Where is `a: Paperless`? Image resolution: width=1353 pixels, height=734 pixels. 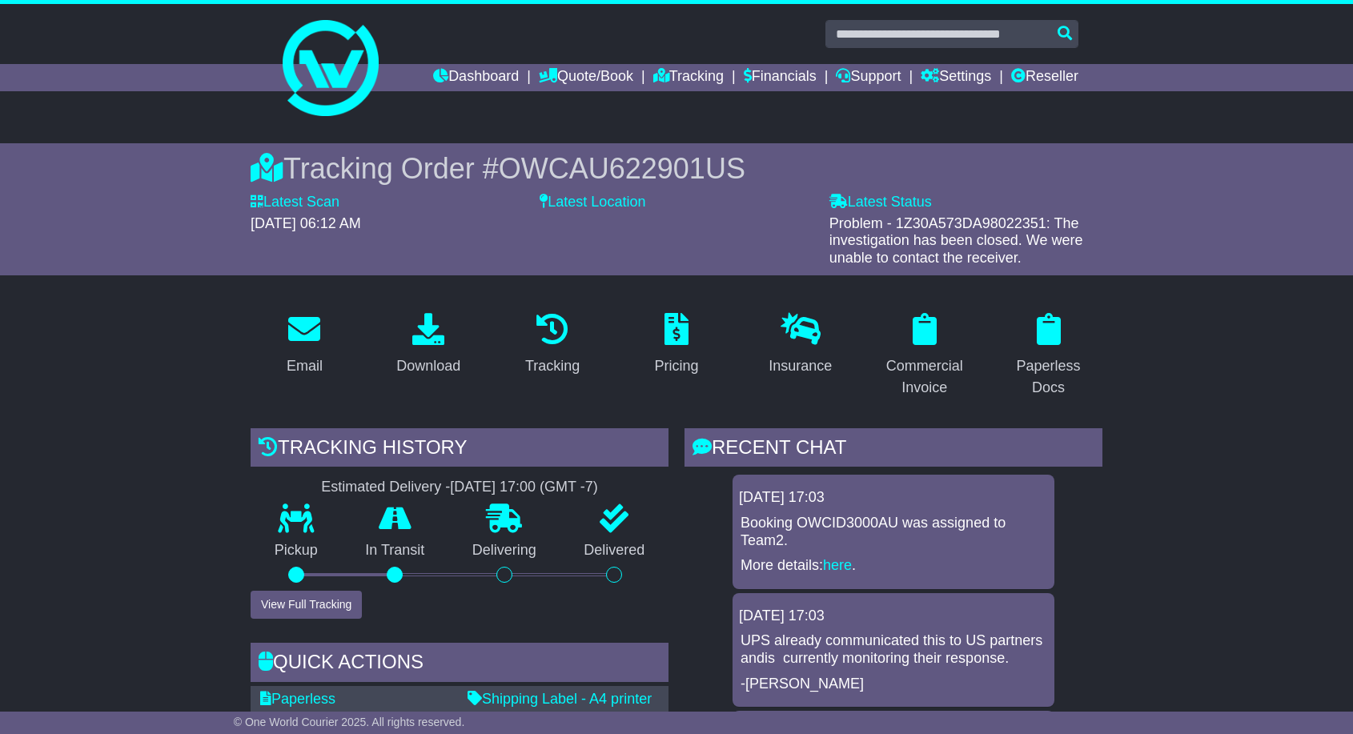 a: Paperless is located at coordinates (298, 699).